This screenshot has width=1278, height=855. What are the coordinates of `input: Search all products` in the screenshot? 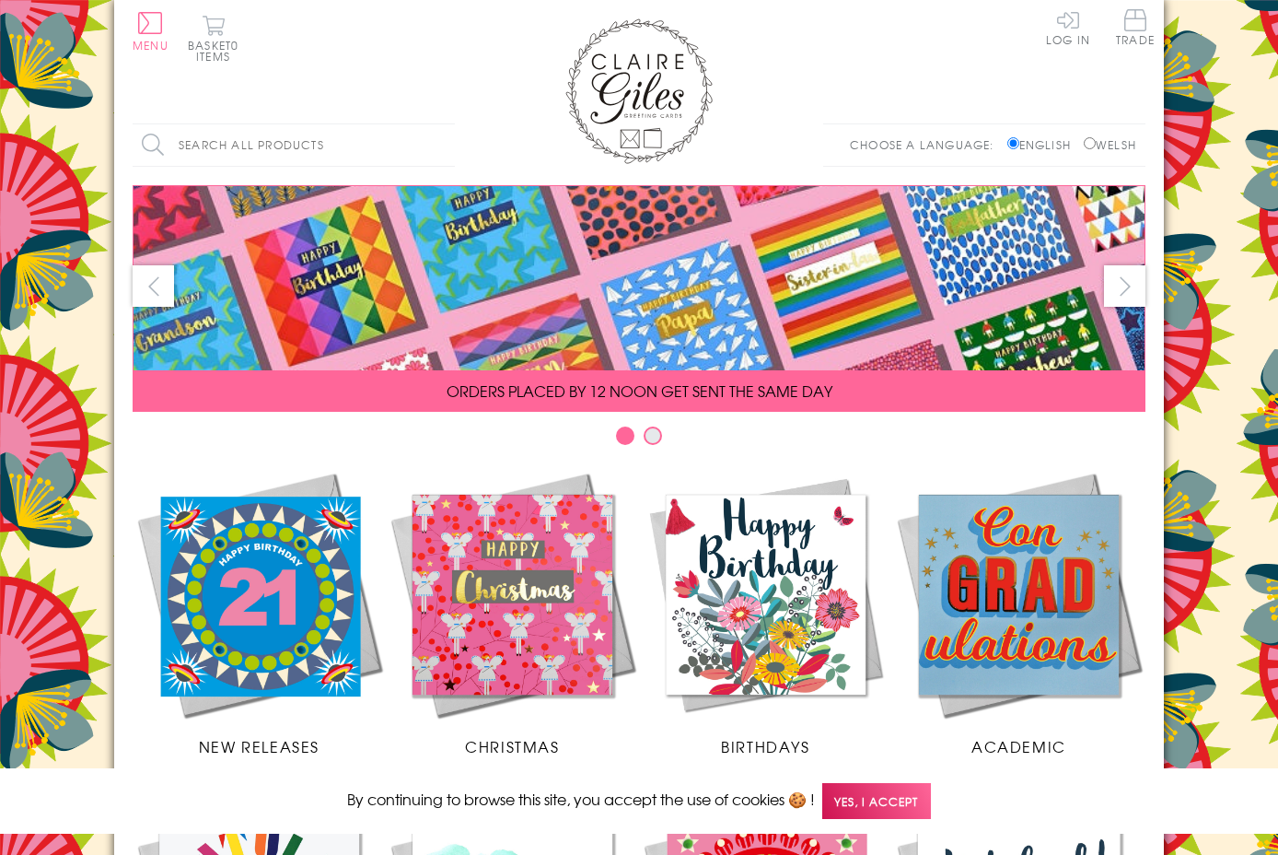 It's located at (294, 145).